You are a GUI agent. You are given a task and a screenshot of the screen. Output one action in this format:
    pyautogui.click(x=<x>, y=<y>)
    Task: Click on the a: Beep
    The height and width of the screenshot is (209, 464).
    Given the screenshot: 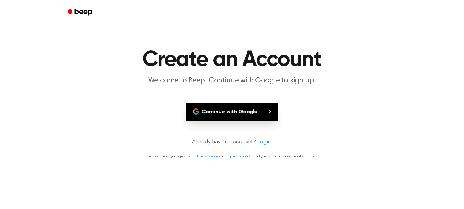 What is the action you would take?
    pyautogui.click(x=81, y=12)
    